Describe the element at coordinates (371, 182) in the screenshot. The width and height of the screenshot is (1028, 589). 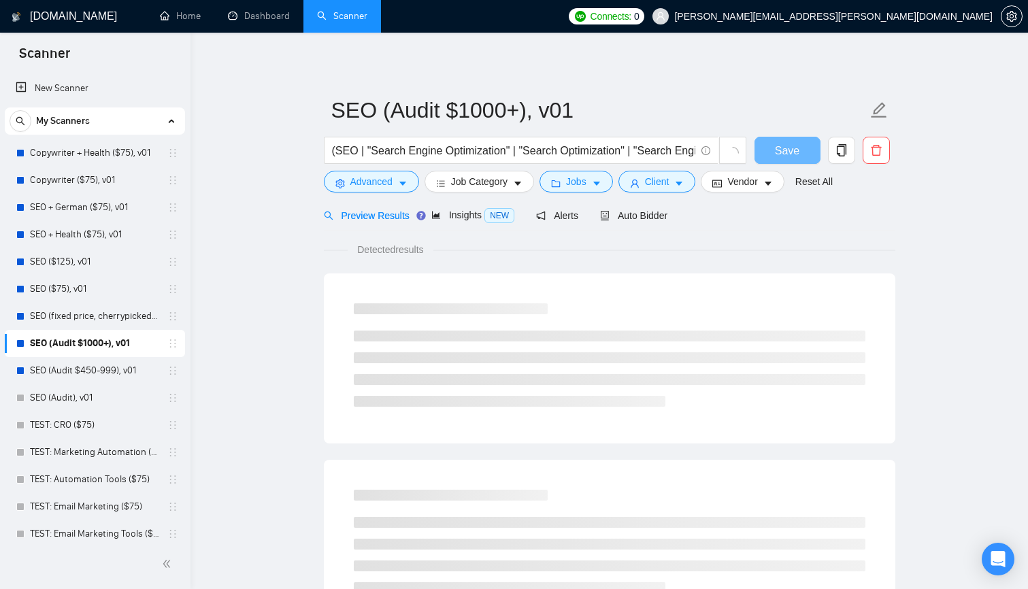
I see `button: settingAdvancedcaret-down` at that location.